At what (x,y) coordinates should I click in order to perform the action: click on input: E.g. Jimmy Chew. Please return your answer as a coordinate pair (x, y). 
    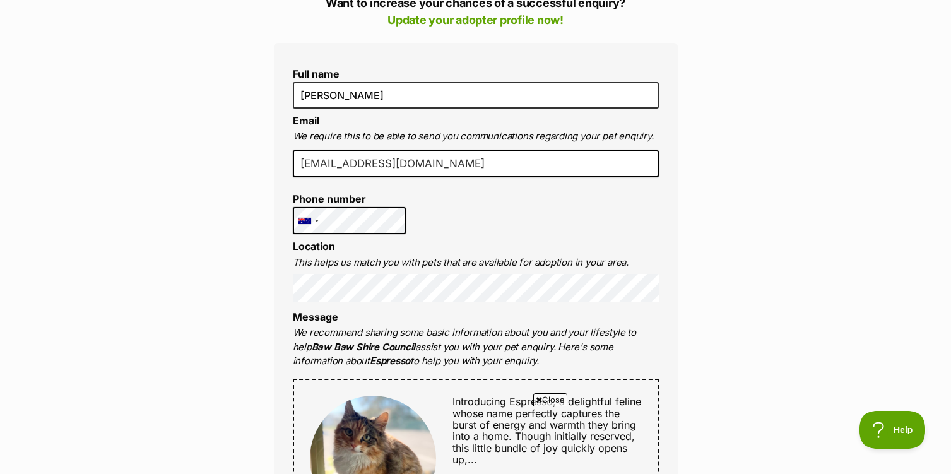
    Looking at the image, I should click on (476, 95).